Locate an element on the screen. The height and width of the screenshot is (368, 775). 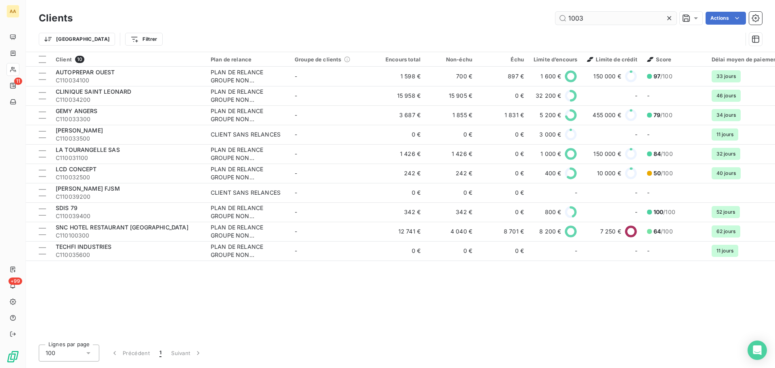
span: +99 is located at coordinates (15, 281).